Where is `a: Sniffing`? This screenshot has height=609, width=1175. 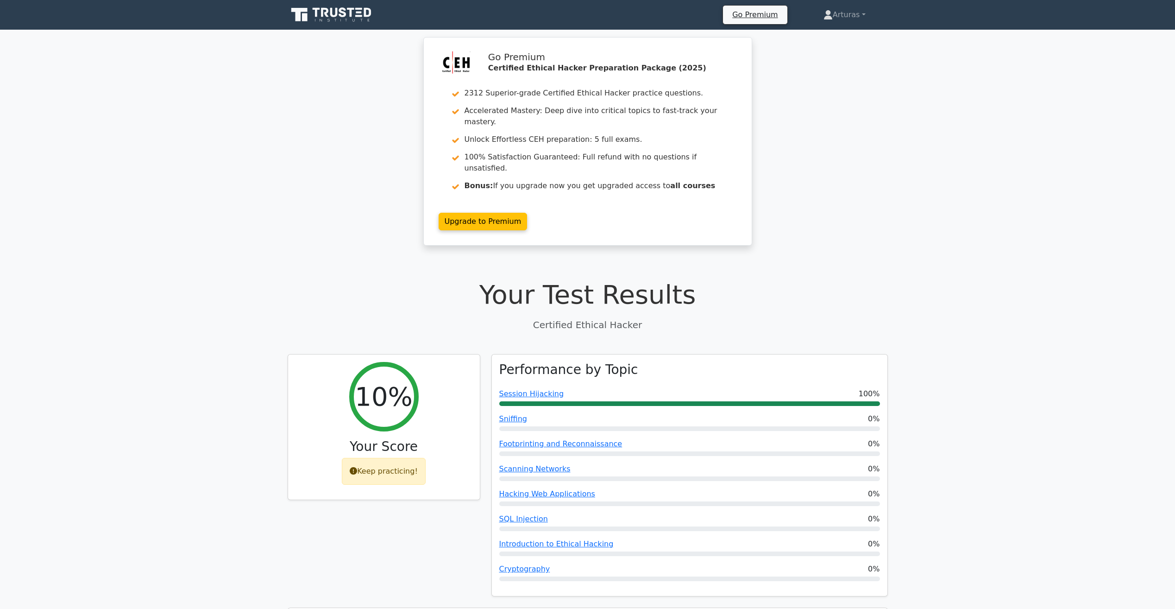 a: Sniffing is located at coordinates (513, 418).